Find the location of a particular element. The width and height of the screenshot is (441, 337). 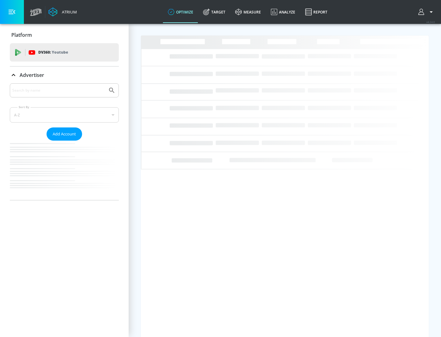

button: Add Account is located at coordinates (64, 134).